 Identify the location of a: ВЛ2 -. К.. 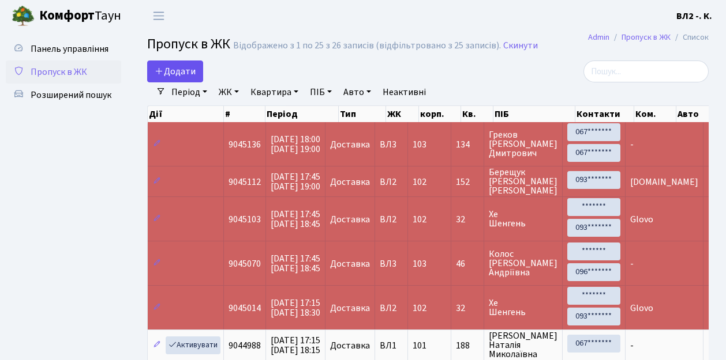
(694, 16).